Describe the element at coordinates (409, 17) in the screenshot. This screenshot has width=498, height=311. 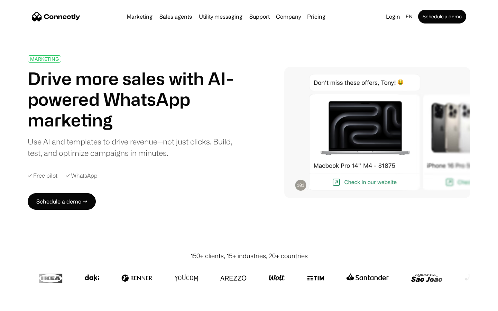
I see `div: en` at that location.